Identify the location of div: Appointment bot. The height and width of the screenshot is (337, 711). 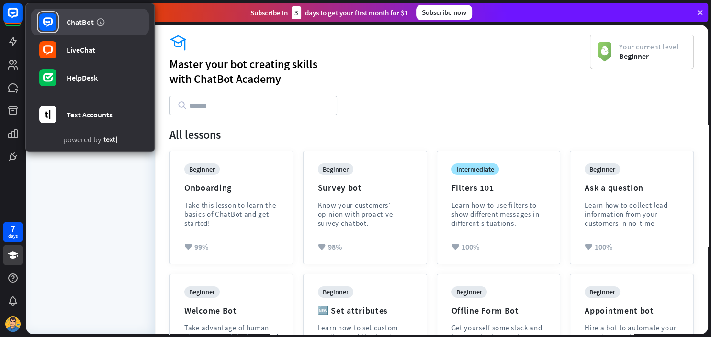
(619, 310).